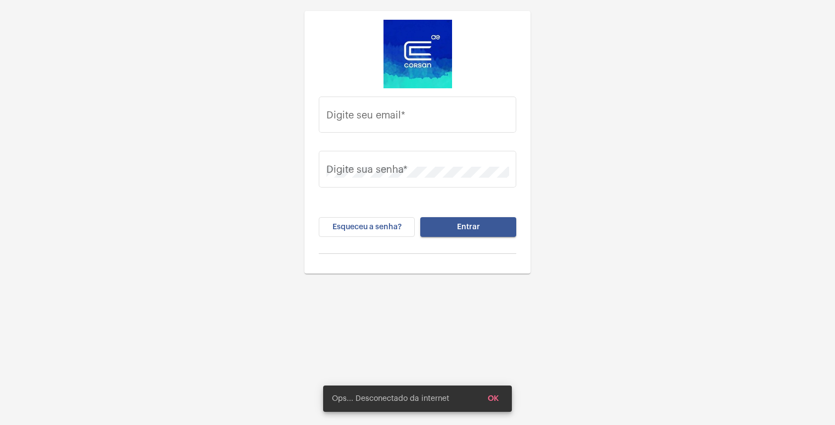  Describe the element at coordinates (366, 227) in the screenshot. I see `button: Esqueceu a senha?` at that location.